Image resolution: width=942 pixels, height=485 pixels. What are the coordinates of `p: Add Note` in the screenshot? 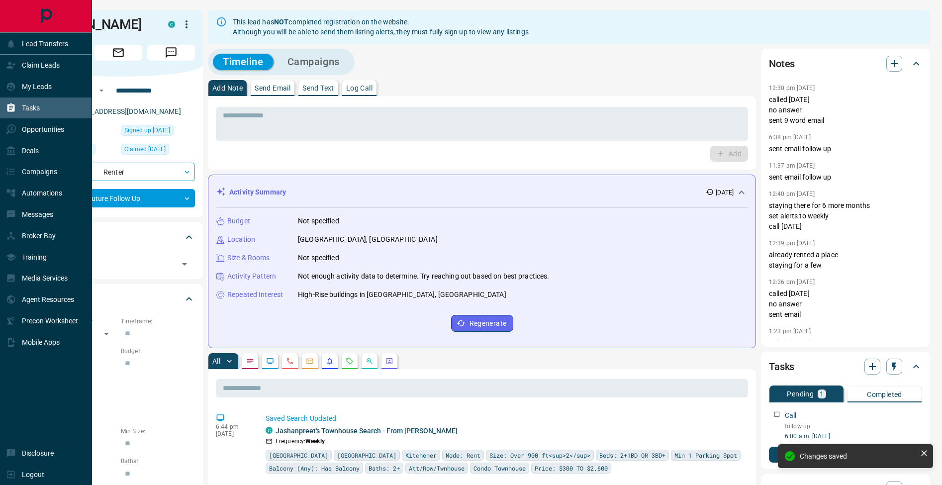 It's located at (227, 88).